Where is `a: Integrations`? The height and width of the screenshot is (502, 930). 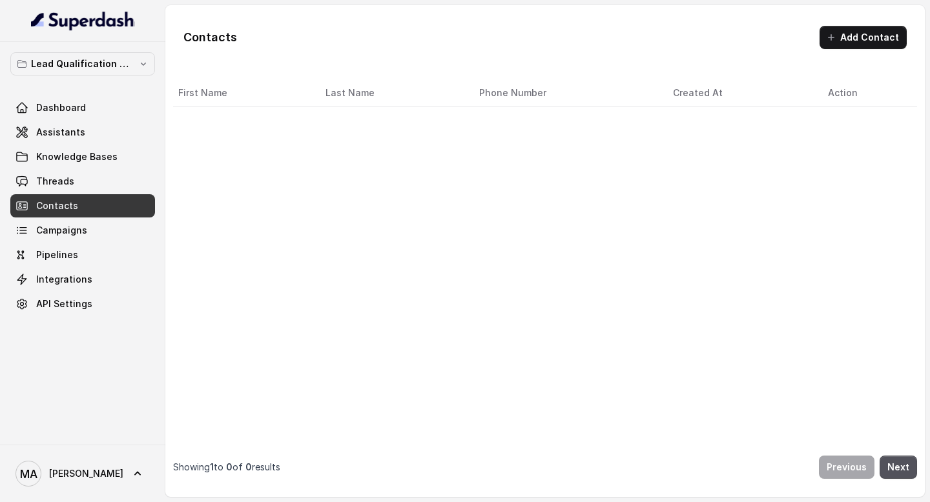 a: Integrations is located at coordinates (83, 280).